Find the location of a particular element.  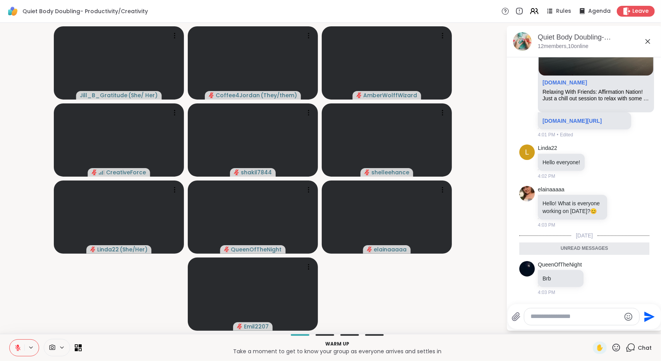

span: L is located at coordinates (527, 152).